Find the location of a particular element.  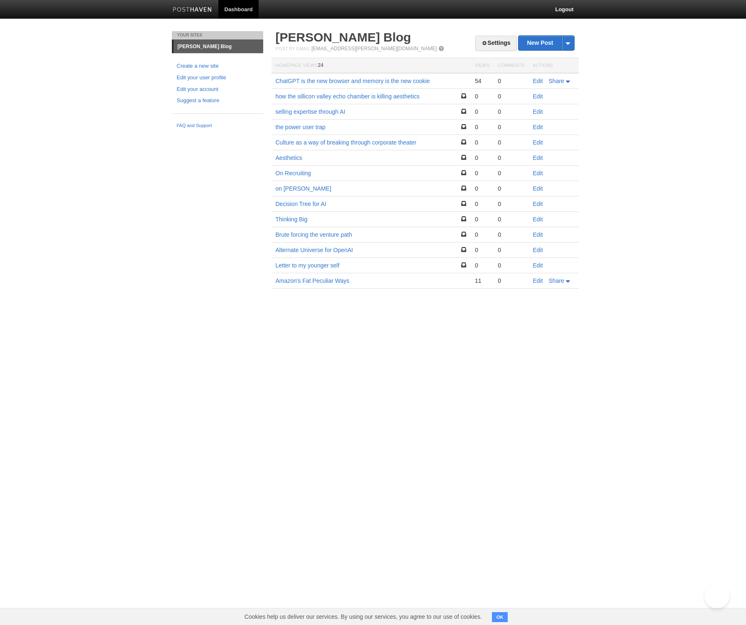

th: Homepage Views is located at coordinates (371, 66).